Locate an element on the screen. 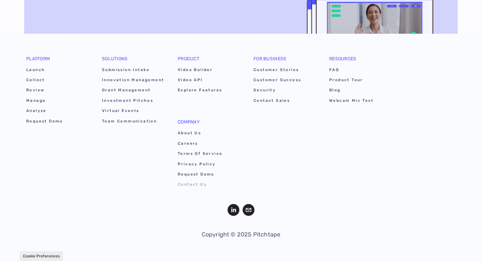  a: Webcam Mic Test is located at coordinates (360, 102).